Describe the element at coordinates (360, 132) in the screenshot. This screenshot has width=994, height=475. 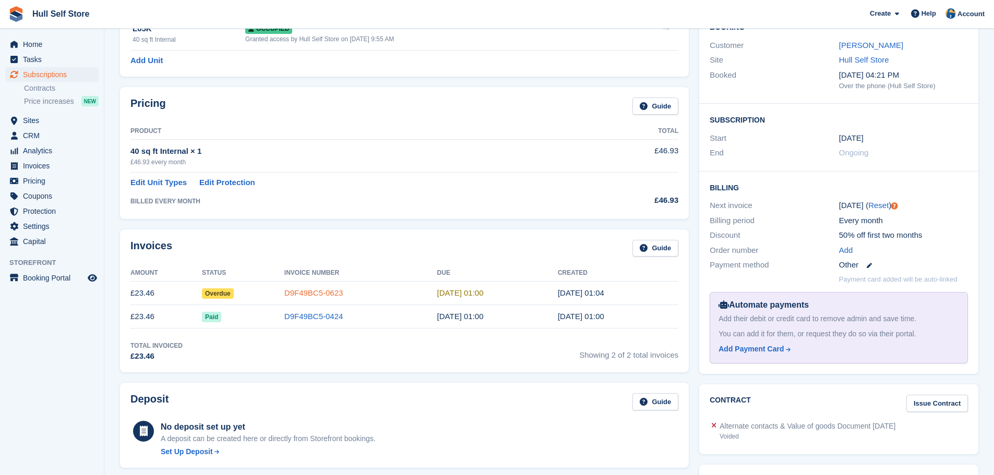
I see `th: Product` at that location.